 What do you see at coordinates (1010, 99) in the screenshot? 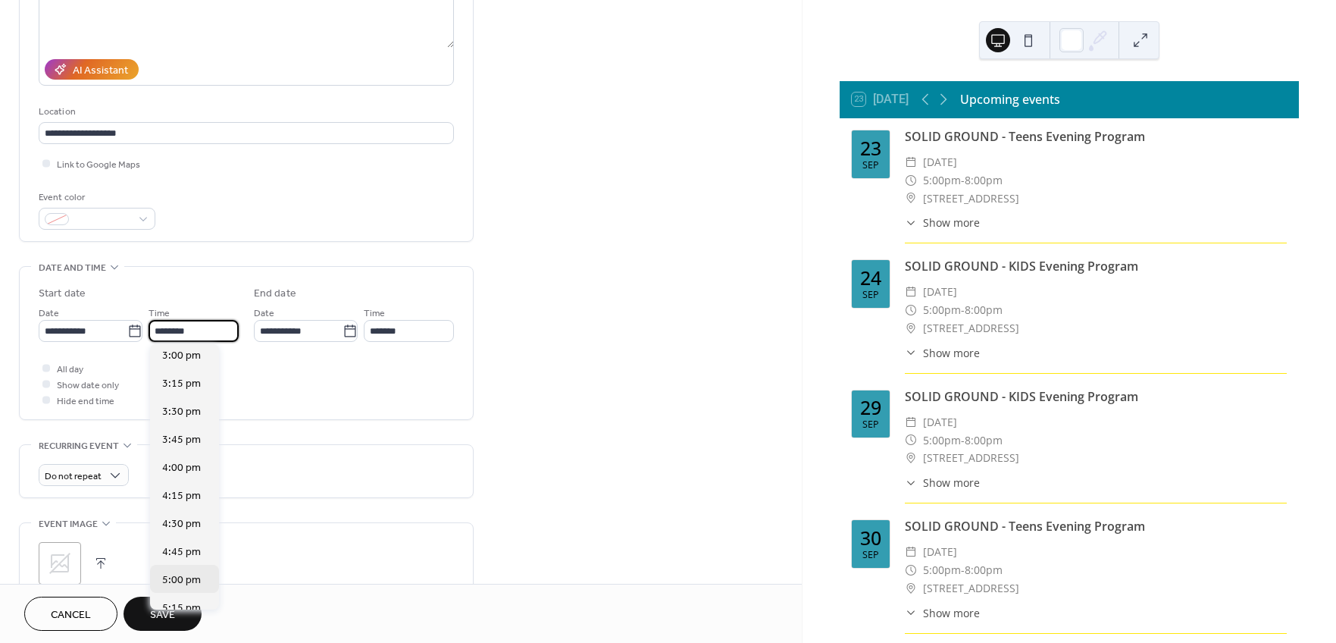
I see `div: Upcoming events` at bounding box center [1010, 99].